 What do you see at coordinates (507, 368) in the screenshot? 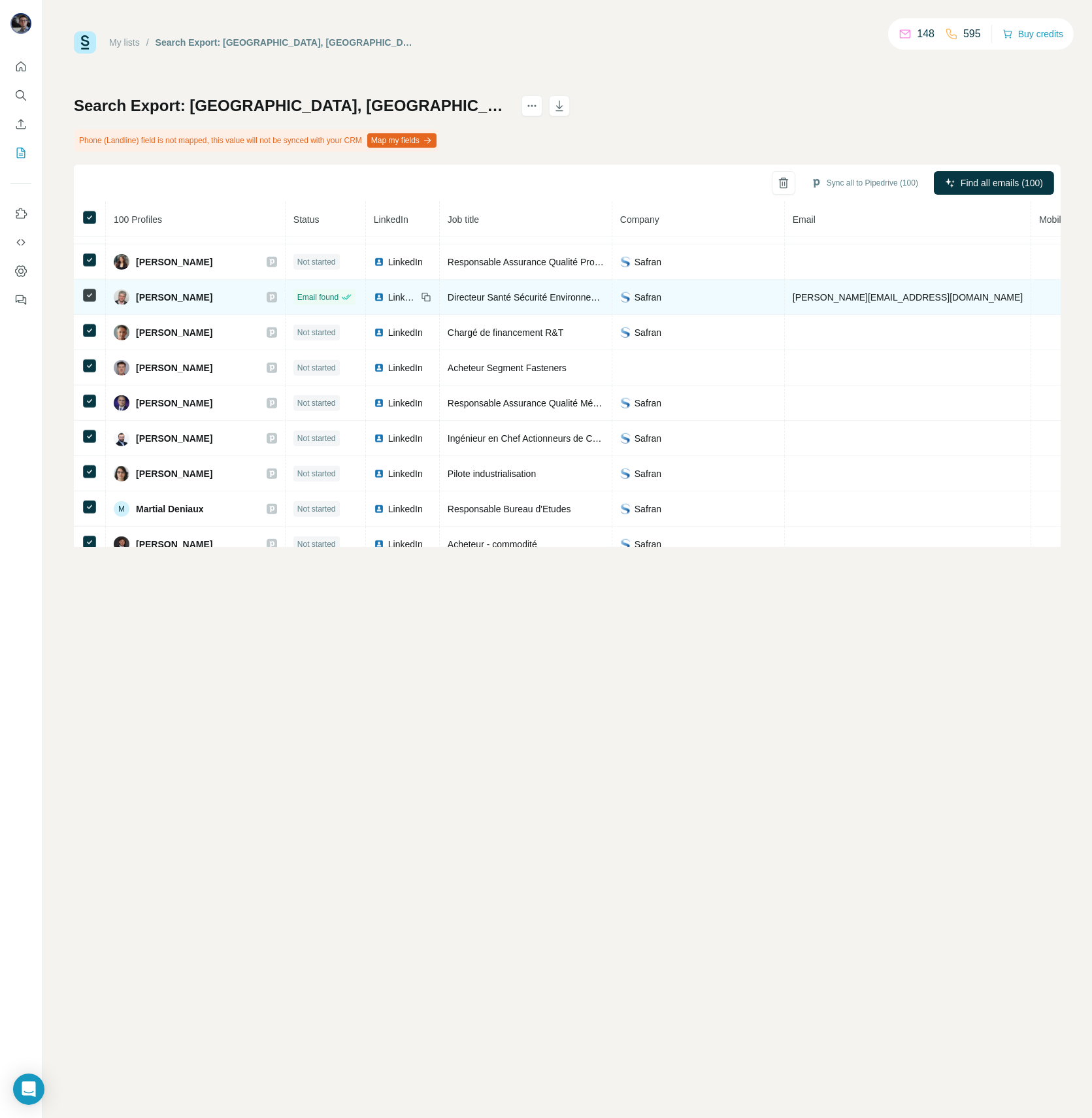
I see `span: Acheteur Segment Fasteners` at bounding box center [507, 368].